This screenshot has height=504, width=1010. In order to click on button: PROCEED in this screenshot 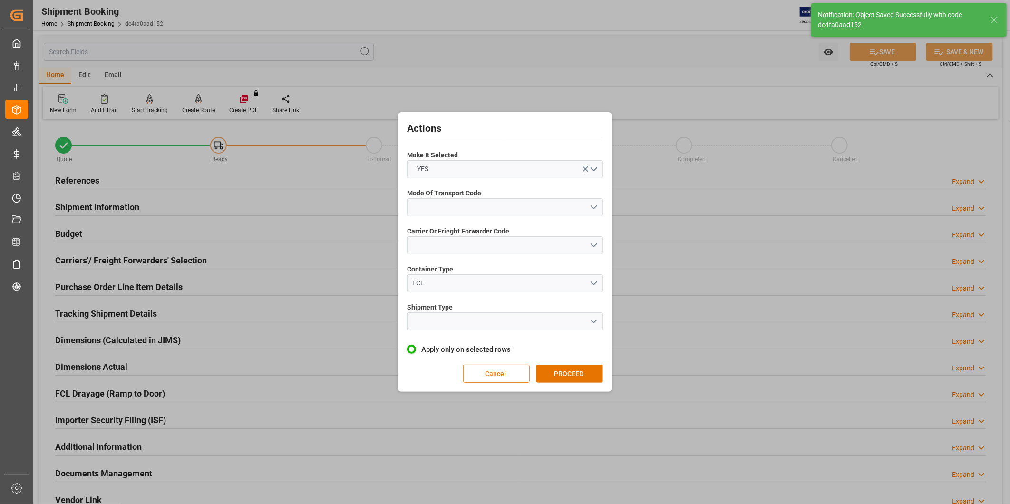, I will do `click(570, 374)`.